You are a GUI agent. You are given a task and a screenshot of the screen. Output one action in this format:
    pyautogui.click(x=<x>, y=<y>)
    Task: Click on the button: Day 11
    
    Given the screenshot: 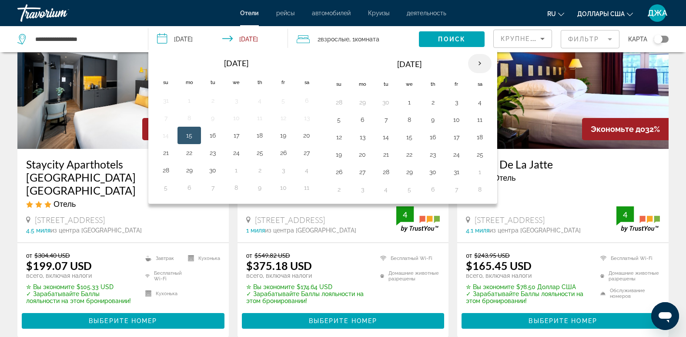 What is the action you would take?
    pyautogui.click(x=480, y=120)
    